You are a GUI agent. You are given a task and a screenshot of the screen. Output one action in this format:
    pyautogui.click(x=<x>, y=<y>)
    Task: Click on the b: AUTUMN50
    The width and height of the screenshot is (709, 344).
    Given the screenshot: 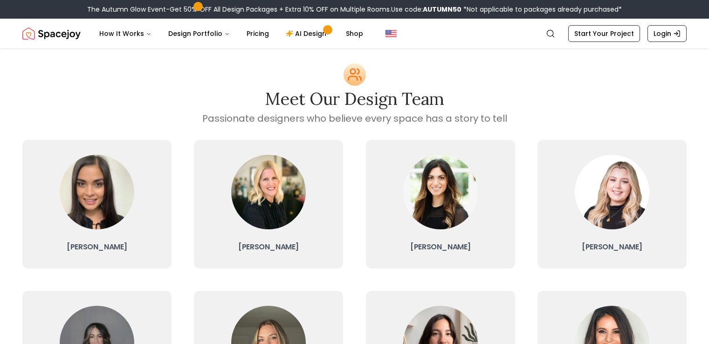 What is the action you would take?
    pyautogui.click(x=442, y=9)
    